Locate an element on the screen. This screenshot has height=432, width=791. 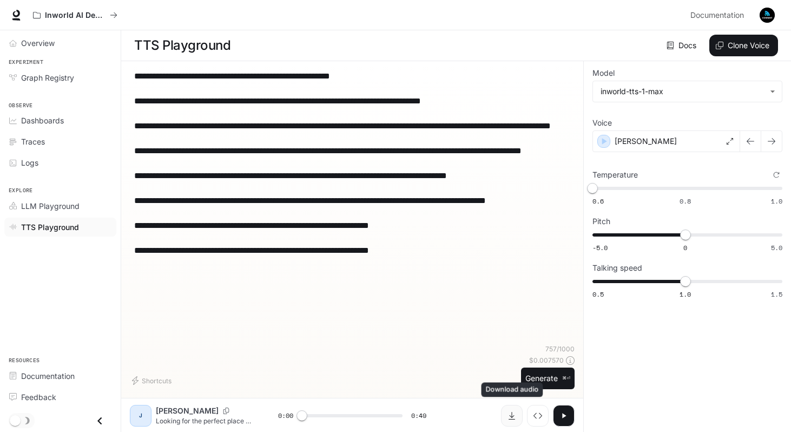
span: Overview is located at coordinates (38, 43).